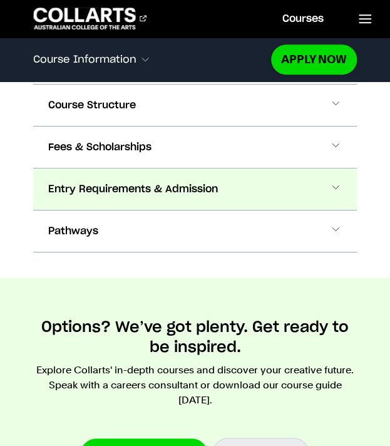 Image resolution: width=390 pixels, height=446 pixels. I want to click on span: Fees & Scholarships, so click(100, 147).